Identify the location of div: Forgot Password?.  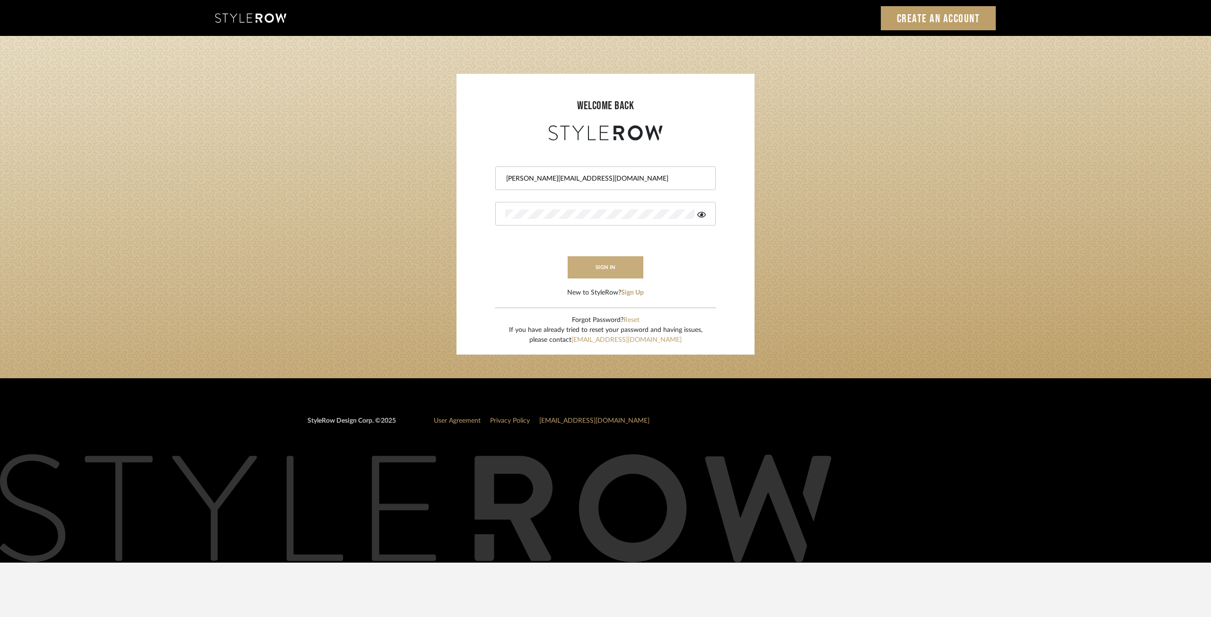
(605, 320).